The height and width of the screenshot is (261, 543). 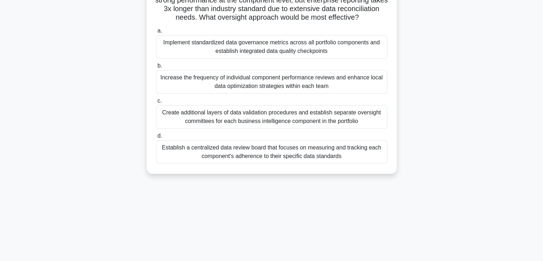 I want to click on span: a., so click(x=160, y=30).